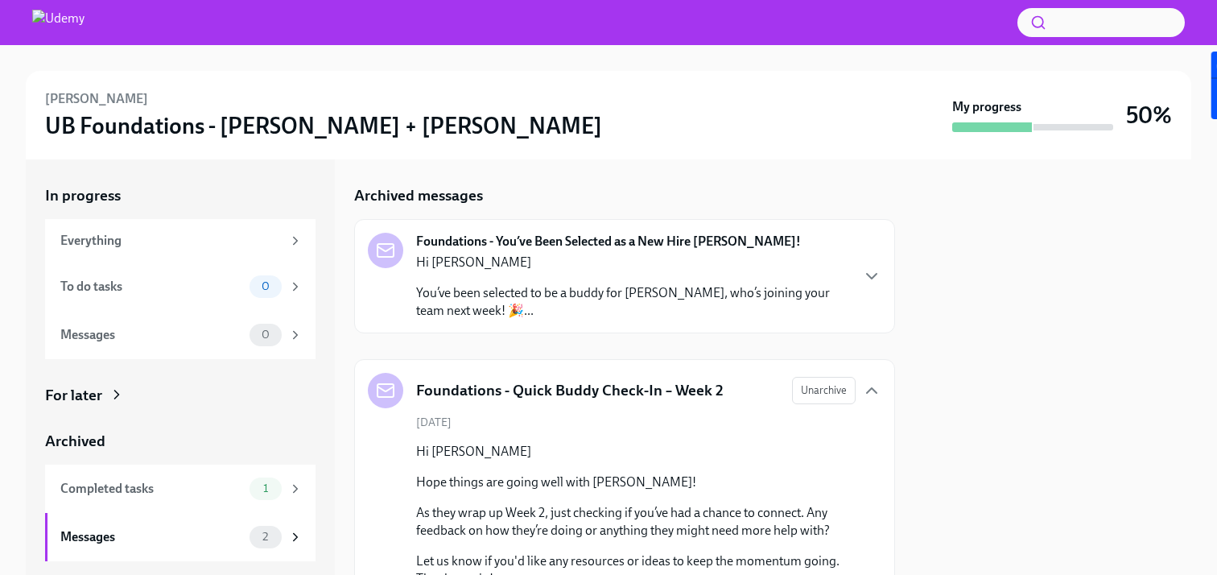 The height and width of the screenshot is (575, 1217). I want to click on a: In progress, so click(180, 196).